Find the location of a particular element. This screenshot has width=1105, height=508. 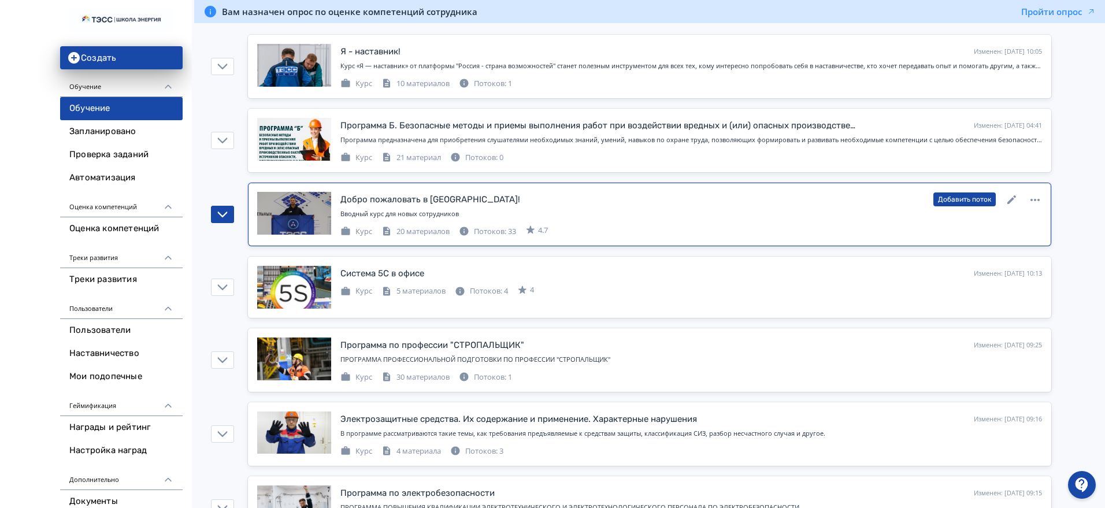

span: 4 is located at coordinates (532, 290).